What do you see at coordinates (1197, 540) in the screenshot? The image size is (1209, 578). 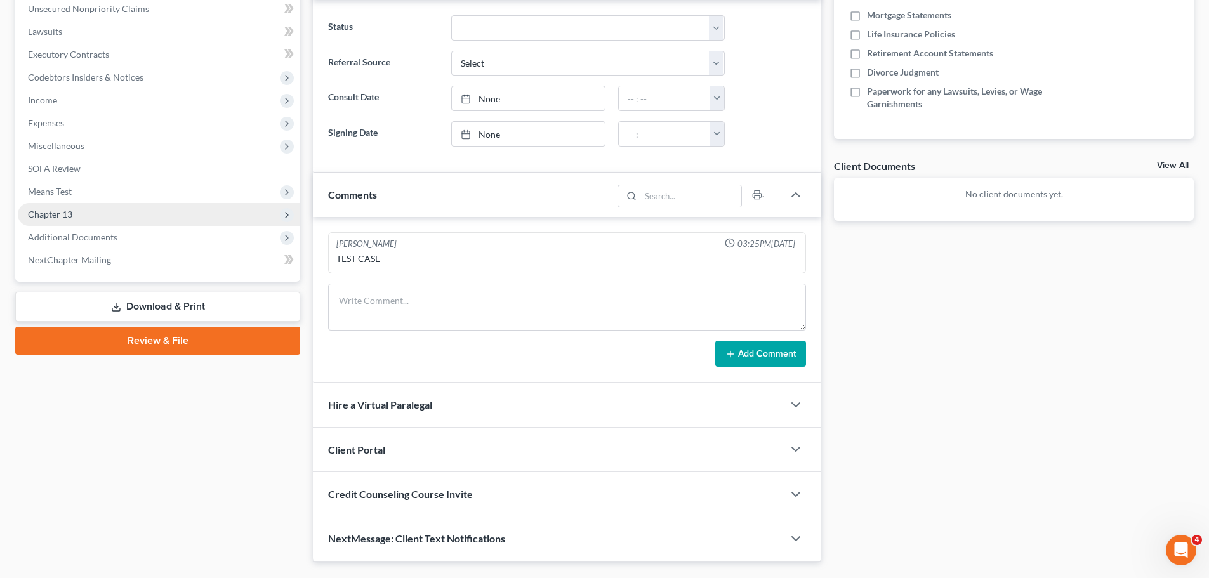 I see `span: 4` at bounding box center [1197, 540].